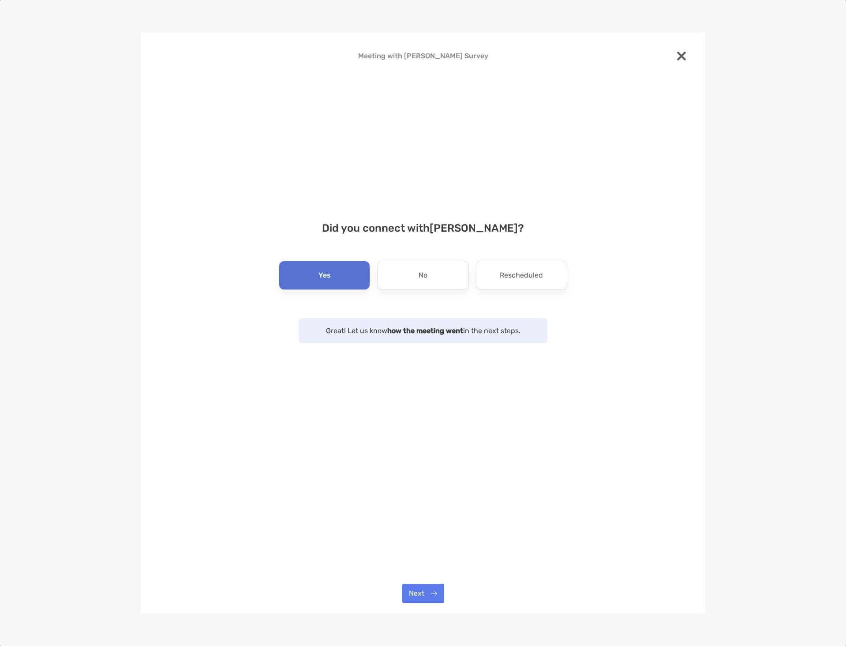 Image resolution: width=846 pixels, height=646 pixels. What do you see at coordinates (325, 275) in the screenshot?
I see `p: Yes` at bounding box center [325, 275].